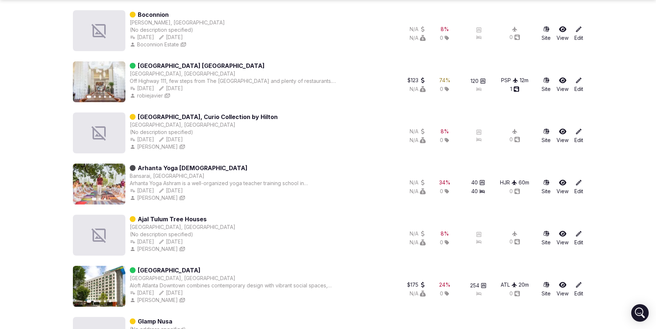 This screenshot has height=329, width=656. What do you see at coordinates (99, 184) in the screenshot?
I see `img: Featured image for Arhanta Yoga Ashram` at bounding box center [99, 184].